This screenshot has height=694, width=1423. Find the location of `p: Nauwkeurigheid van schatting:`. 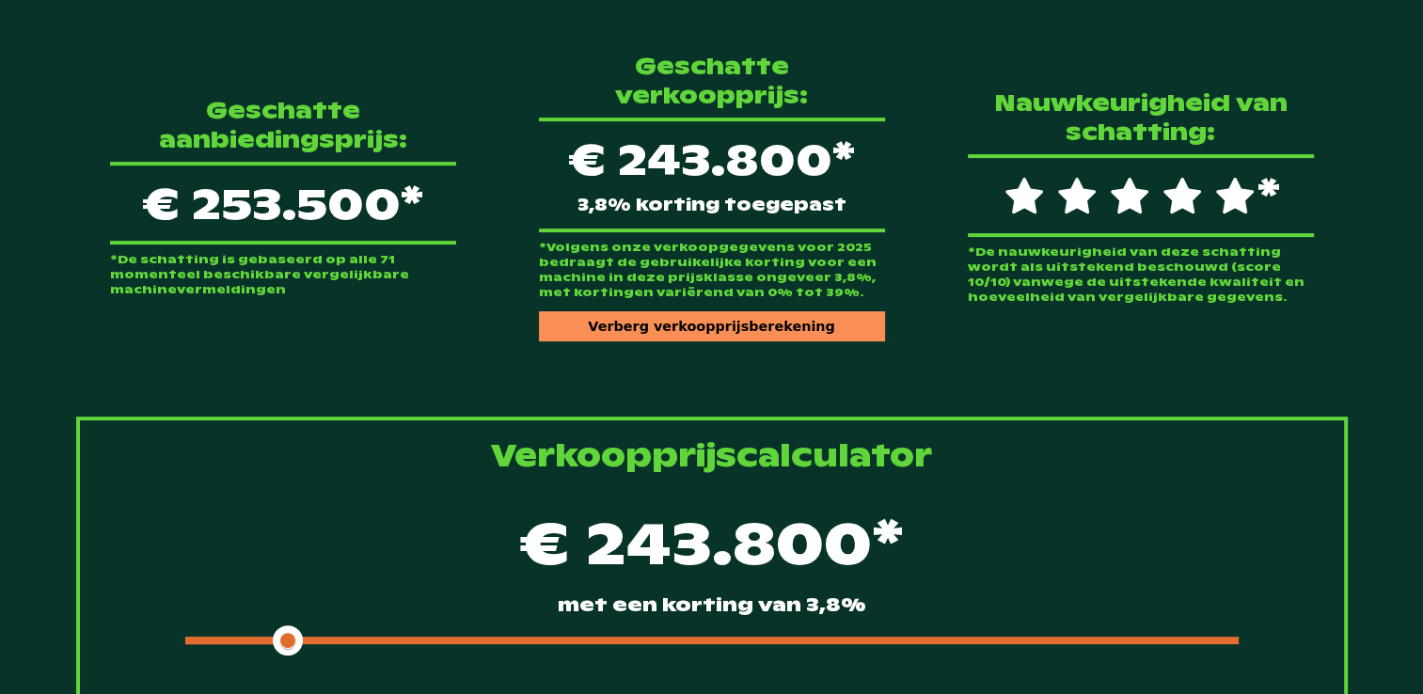

p: Nauwkeurigheid van schatting: is located at coordinates (1141, 118).